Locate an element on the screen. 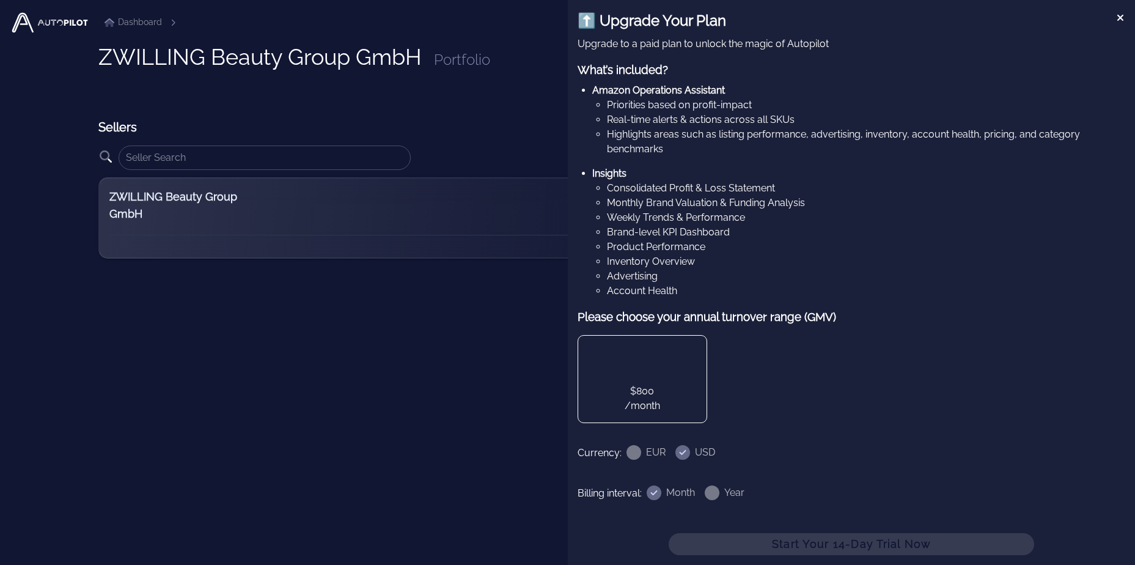 The width and height of the screenshot is (1135, 565). div: Currency: is located at coordinates (599, 453).